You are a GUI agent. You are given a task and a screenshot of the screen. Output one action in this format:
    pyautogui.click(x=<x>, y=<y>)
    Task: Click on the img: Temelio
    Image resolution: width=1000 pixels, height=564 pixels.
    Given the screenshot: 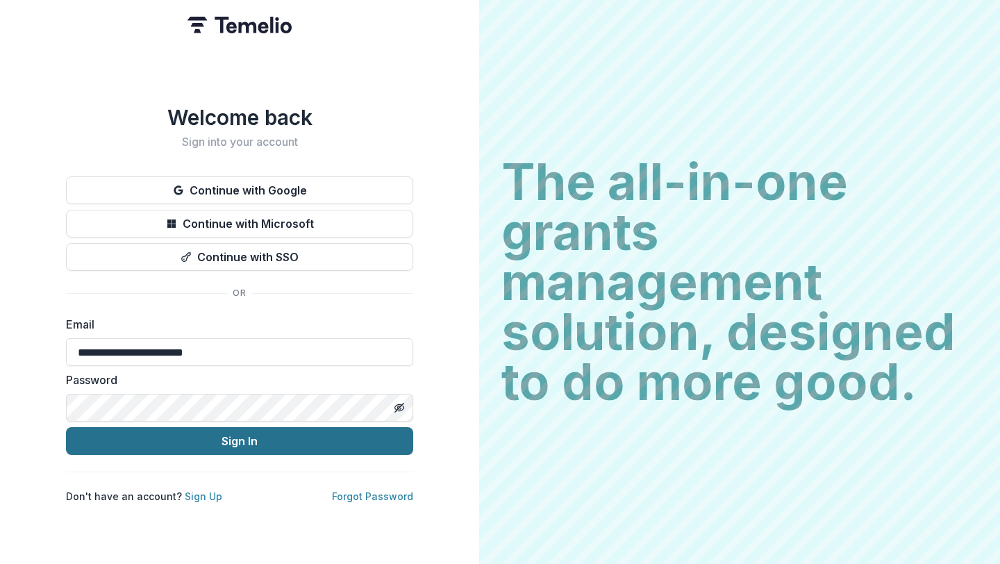 What is the action you would take?
    pyautogui.click(x=240, y=25)
    